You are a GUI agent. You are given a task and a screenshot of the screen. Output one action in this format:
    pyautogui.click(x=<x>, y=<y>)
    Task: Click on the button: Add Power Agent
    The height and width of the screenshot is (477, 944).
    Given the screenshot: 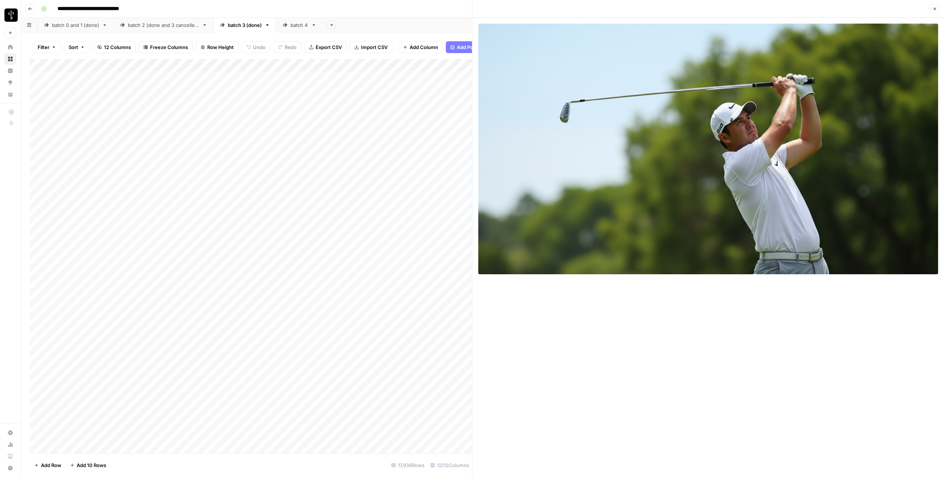 What is the action you would take?
    pyautogui.click(x=473, y=47)
    